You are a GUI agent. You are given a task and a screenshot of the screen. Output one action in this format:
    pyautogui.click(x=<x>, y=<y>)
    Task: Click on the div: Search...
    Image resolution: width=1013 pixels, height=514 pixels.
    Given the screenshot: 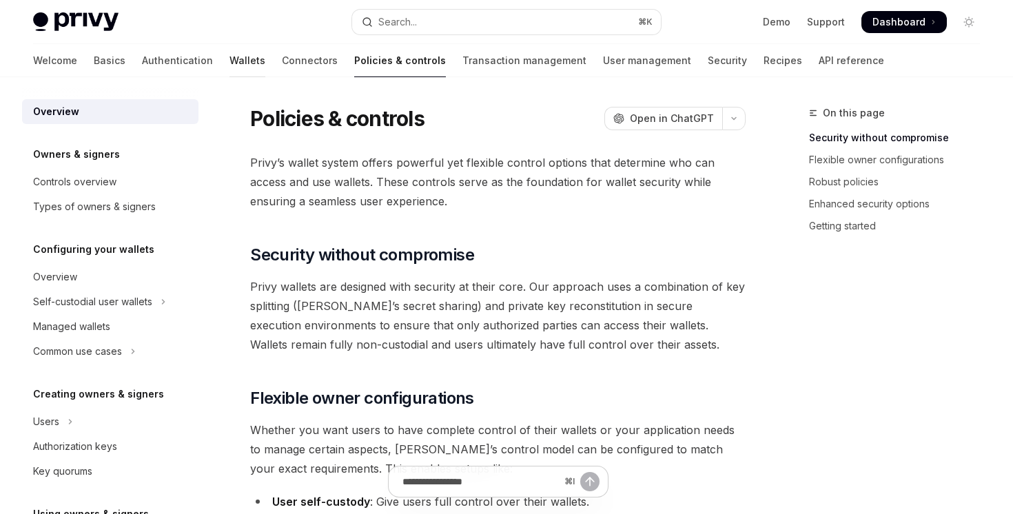 What is the action you would take?
    pyautogui.click(x=398, y=22)
    